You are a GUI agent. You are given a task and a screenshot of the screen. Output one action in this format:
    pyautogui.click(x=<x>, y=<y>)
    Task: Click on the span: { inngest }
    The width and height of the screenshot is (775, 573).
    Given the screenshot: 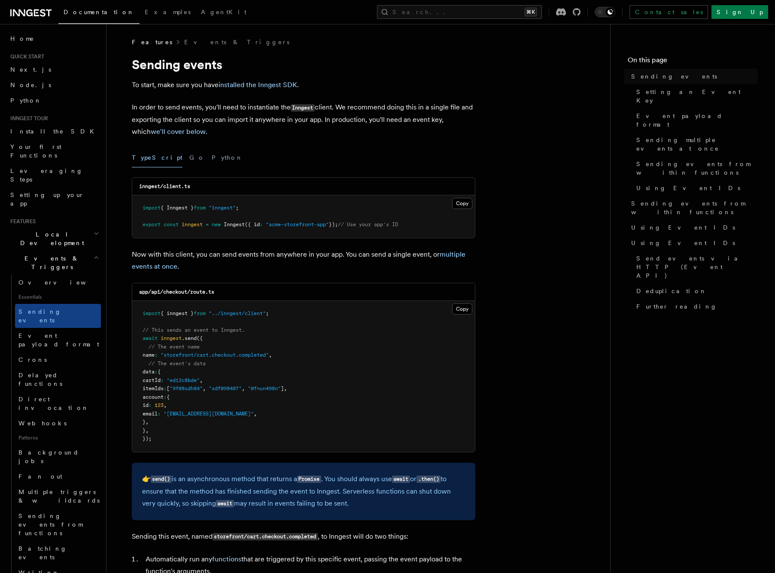 What is the action you would take?
    pyautogui.click(x=177, y=313)
    